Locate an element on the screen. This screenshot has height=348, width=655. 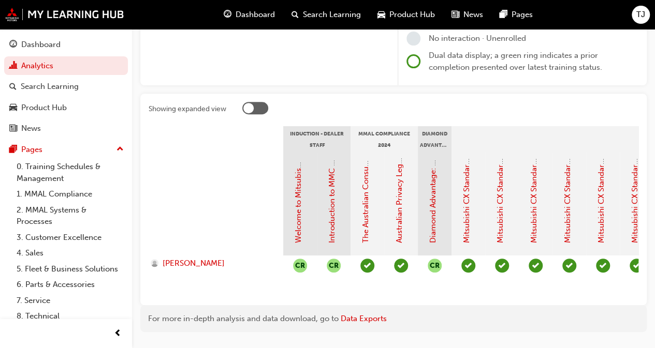
a: 8. Technical is located at coordinates (70, 316).